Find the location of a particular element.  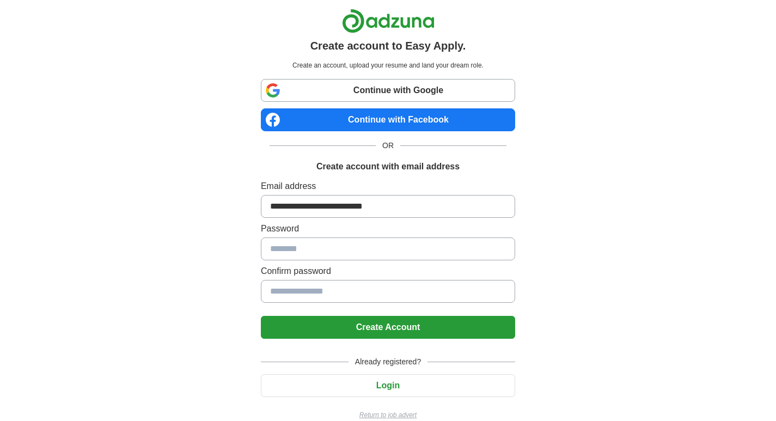

a: Return to job advert is located at coordinates (388, 415).